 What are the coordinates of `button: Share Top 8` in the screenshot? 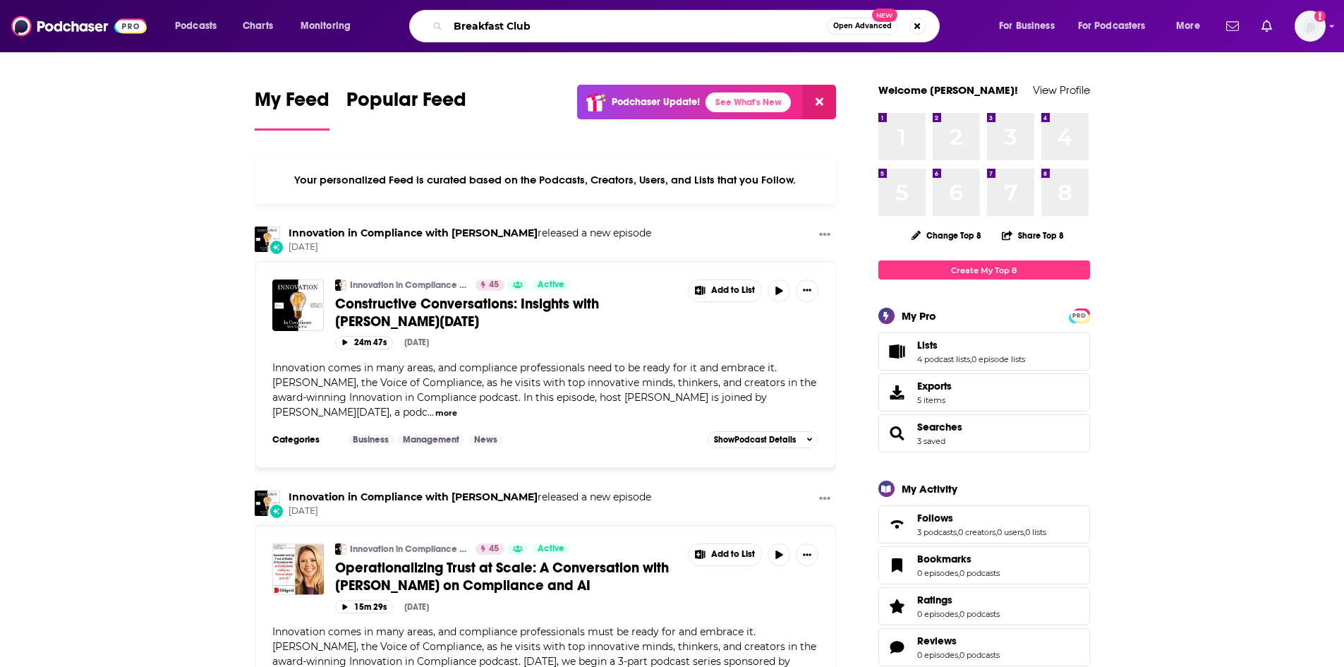 It's located at (1033, 235).